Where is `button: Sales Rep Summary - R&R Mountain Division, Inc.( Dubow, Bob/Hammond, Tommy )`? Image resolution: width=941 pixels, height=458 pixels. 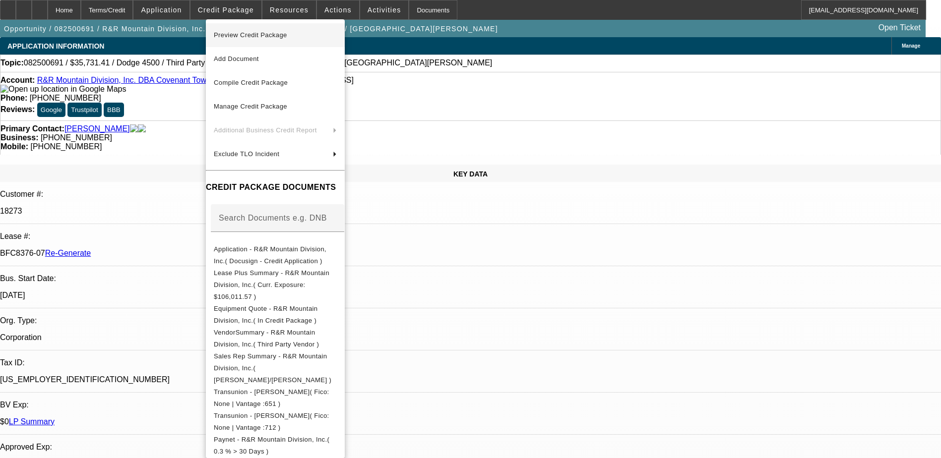 button: Sales Rep Summary - R&R Mountain Division, Inc.( Dubow, Bob/Hammond, Tommy ) is located at coordinates (275, 369).